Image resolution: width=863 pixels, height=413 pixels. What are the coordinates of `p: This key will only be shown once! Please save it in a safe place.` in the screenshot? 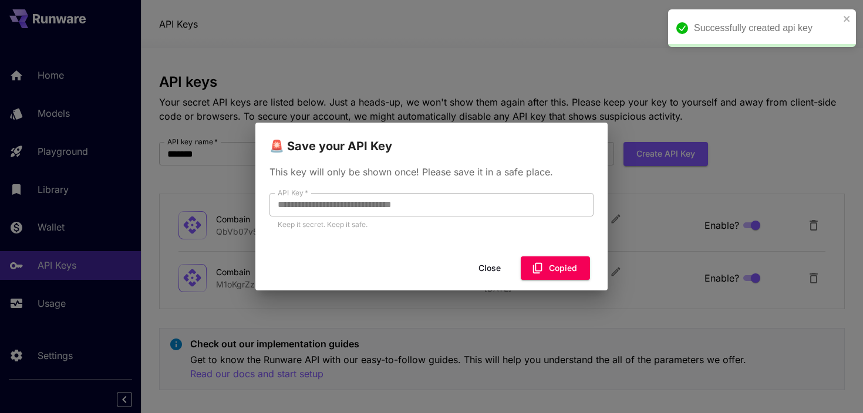 It's located at (432, 172).